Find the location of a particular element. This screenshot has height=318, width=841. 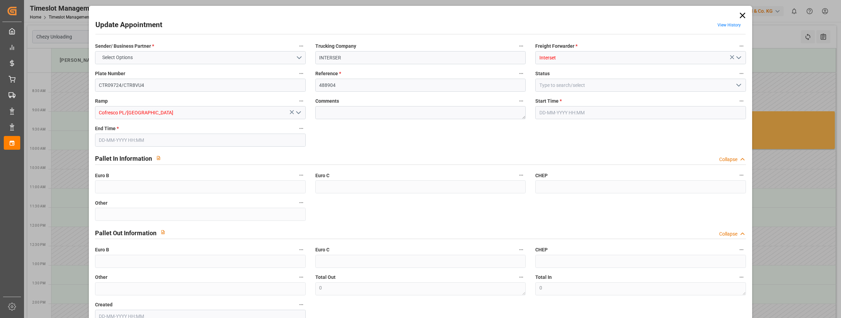

span: Reference is located at coordinates (328, 73).